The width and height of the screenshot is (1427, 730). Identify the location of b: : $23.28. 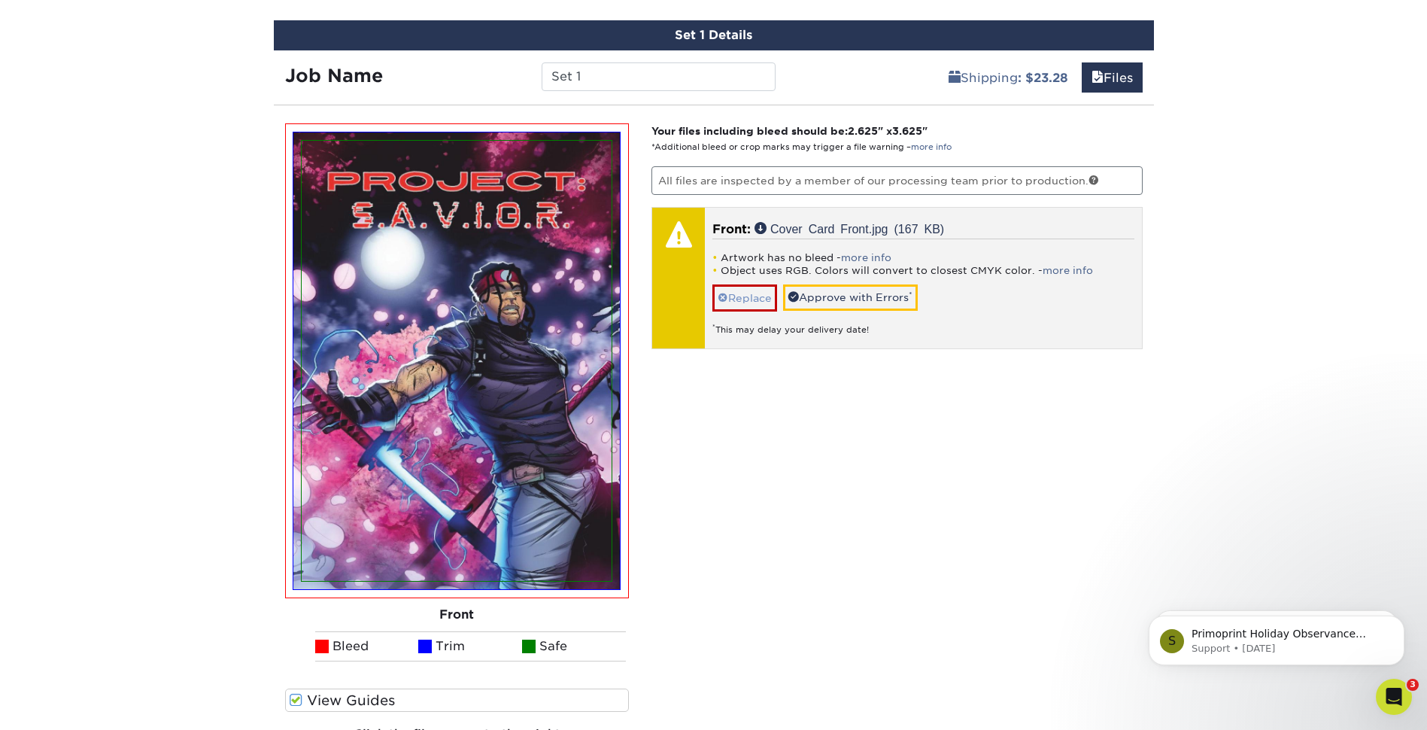
(1043, 77).